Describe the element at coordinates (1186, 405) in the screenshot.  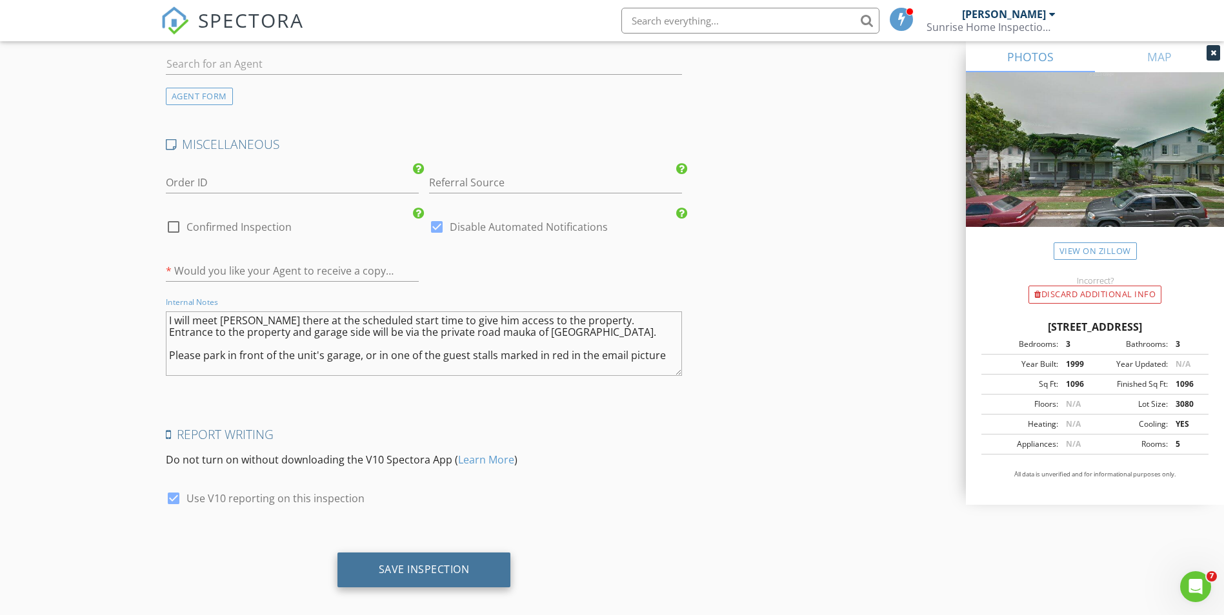
I see `div: 3080` at that location.